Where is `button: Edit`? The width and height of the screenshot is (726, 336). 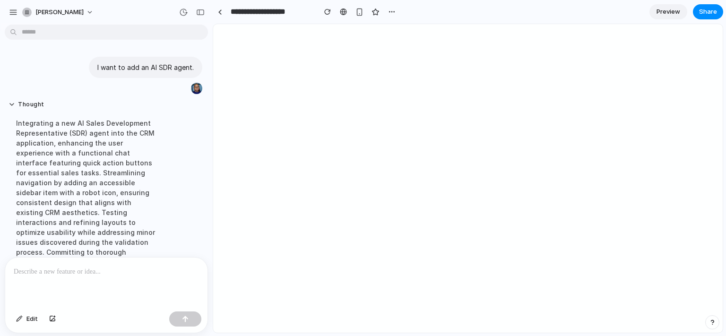 button: Edit is located at coordinates (27, 319).